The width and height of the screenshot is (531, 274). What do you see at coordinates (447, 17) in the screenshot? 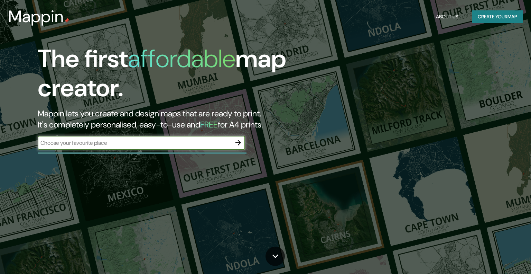
I see `button: About Us` at bounding box center [447, 17].